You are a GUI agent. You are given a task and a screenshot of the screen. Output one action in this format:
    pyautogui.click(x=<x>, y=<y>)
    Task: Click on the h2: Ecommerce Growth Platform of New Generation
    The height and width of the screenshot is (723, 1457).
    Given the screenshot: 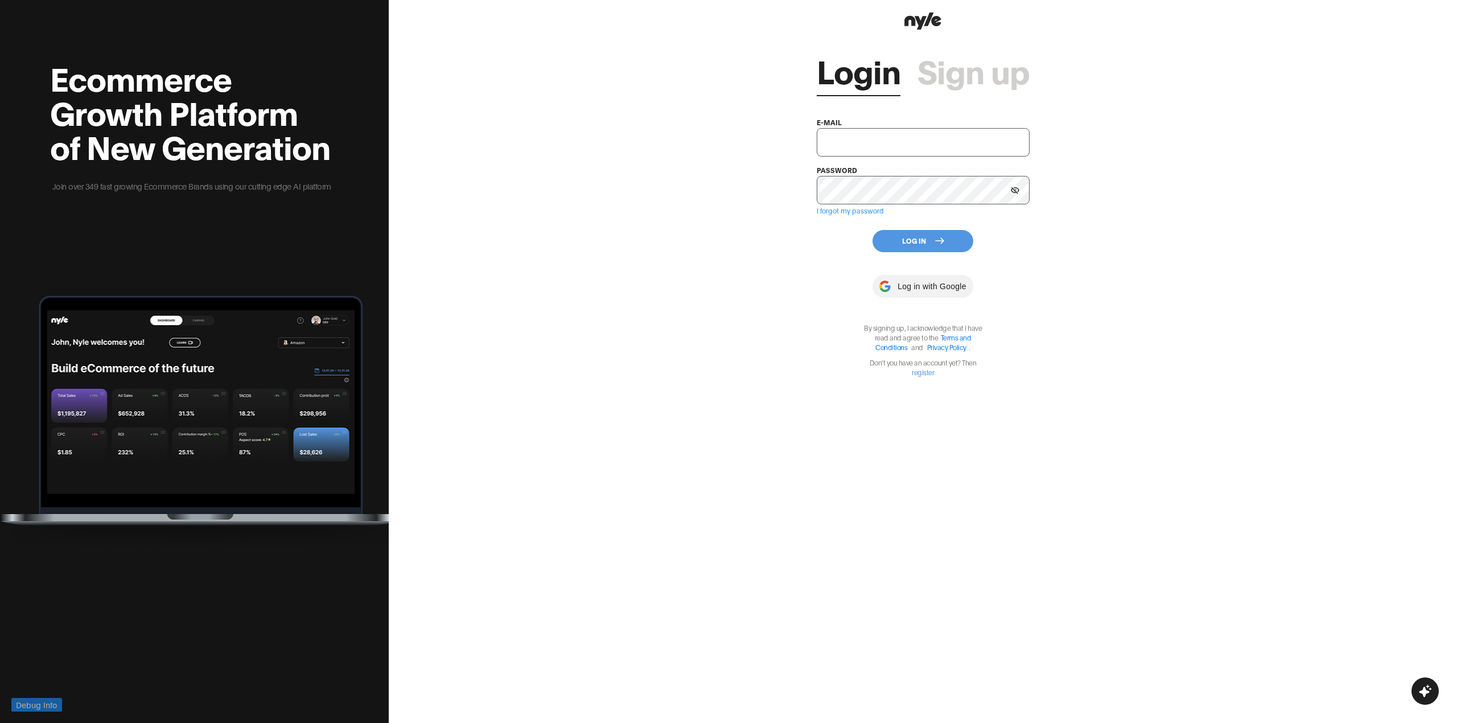 What is the action you would take?
    pyautogui.click(x=191, y=112)
    